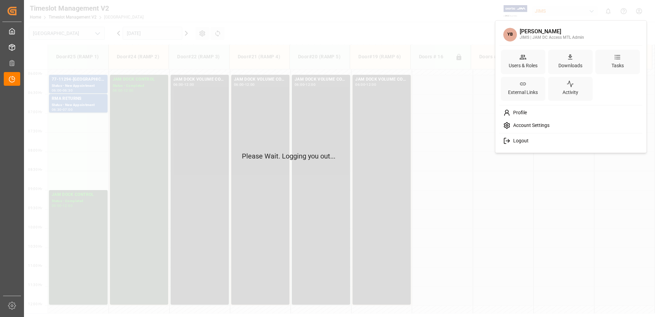  What do you see at coordinates (519, 113) in the screenshot?
I see `span: Profile` at bounding box center [519, 113].